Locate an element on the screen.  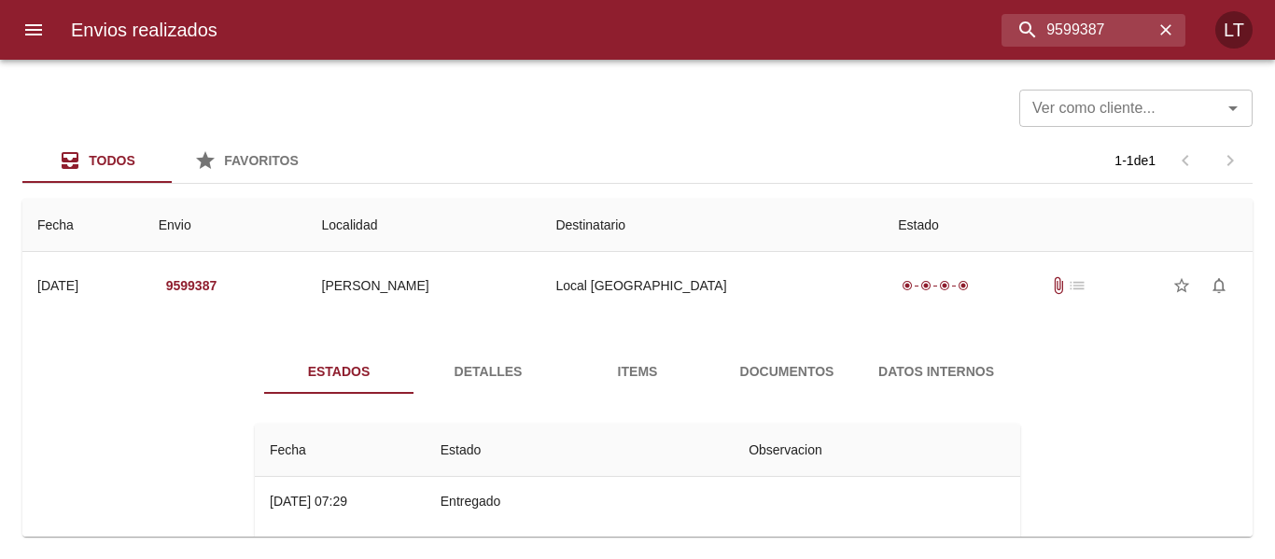
p: 1 - 1 de 1 is located at coordinates (1135, 161).